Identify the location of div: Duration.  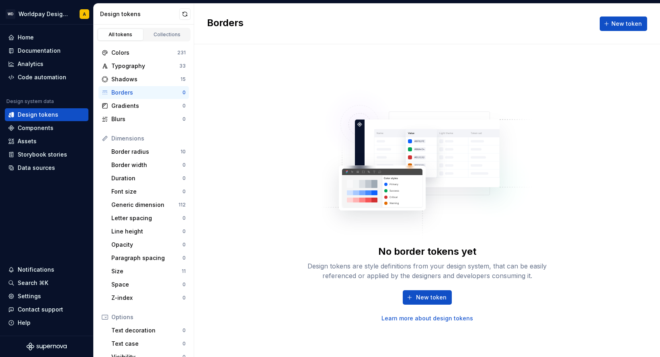
(147, 178).